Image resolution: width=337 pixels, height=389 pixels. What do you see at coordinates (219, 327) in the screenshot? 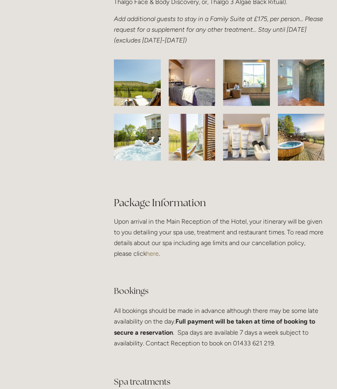
I see `p: All bookings should be made in advance although there may be some late availability on the day. ....` at bounding box center [219, 327].